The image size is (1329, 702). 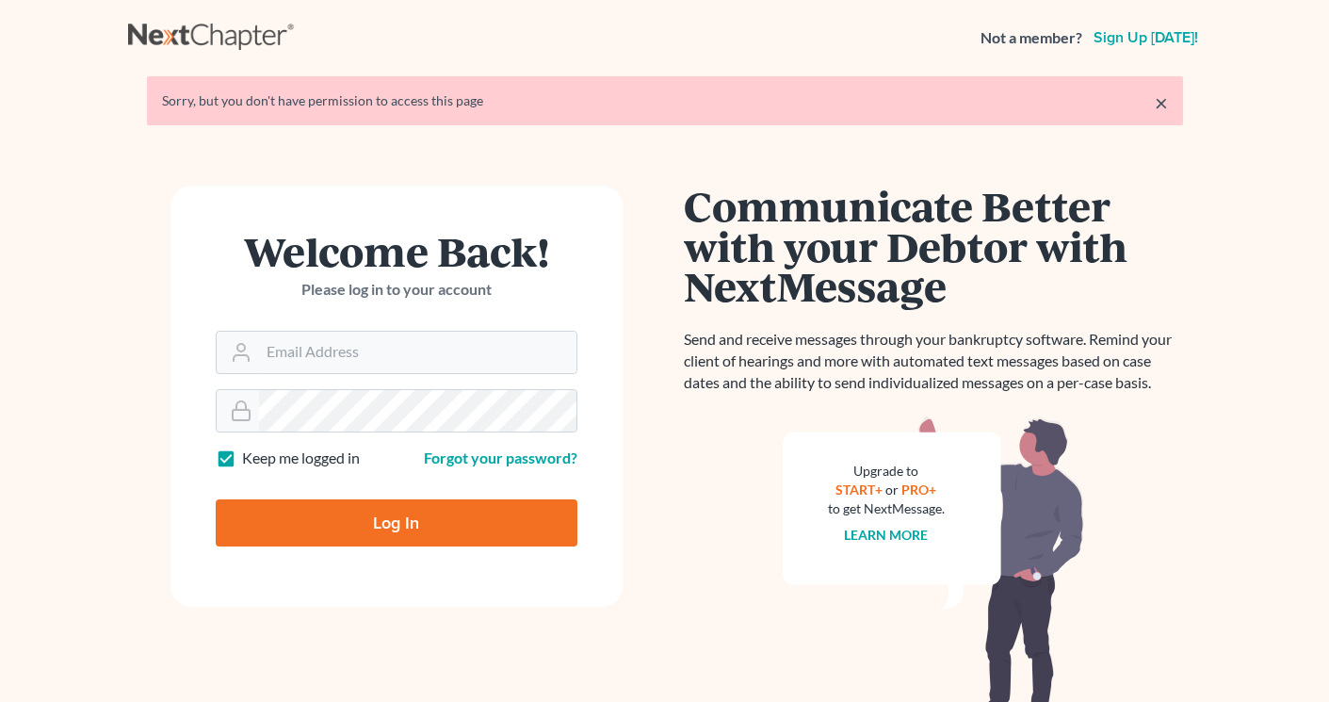 I want to click on span: or, so click(x=892, y=489).